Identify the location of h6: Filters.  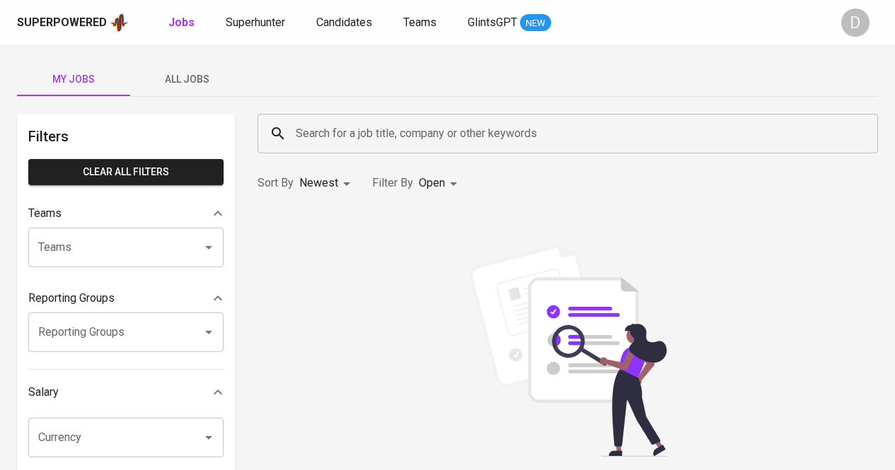
(126, 137).